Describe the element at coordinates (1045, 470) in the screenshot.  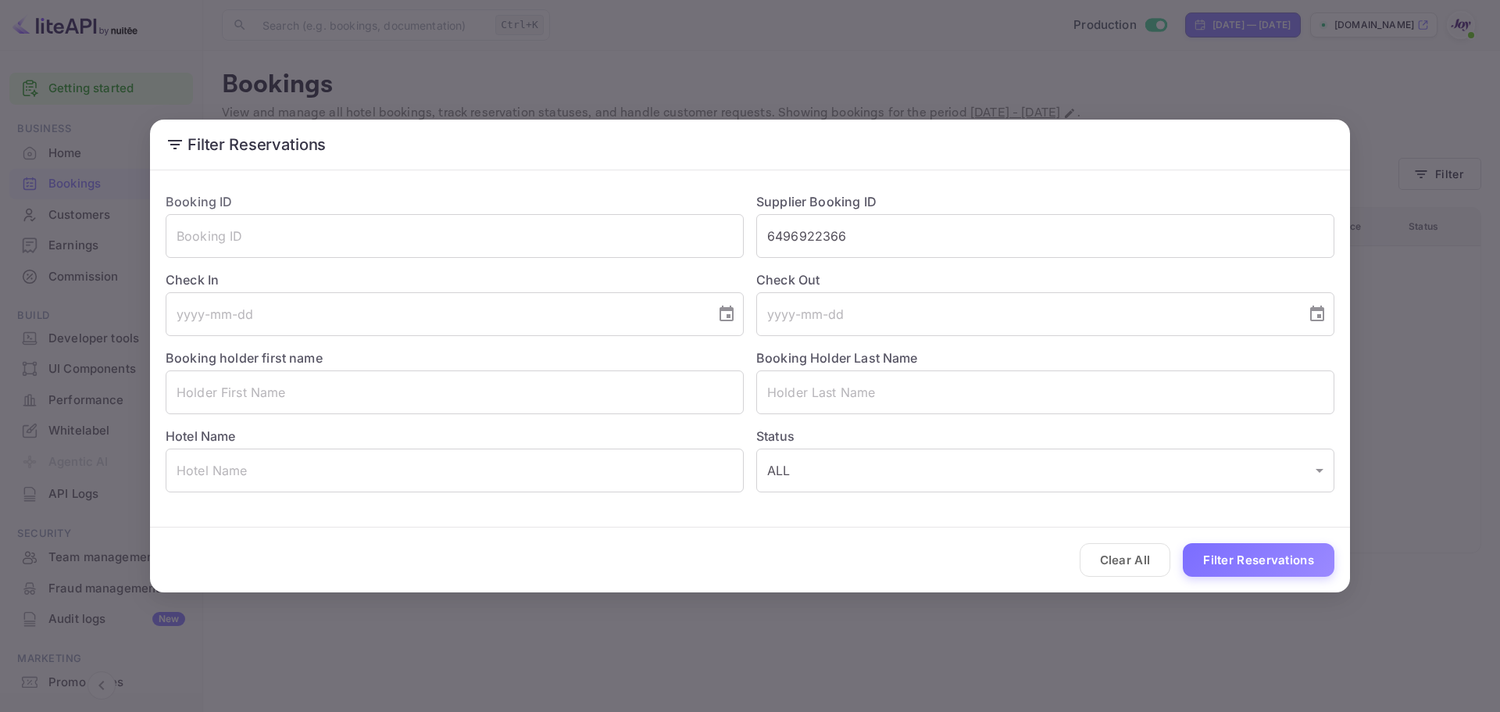
I see `div: ALL` at that location.